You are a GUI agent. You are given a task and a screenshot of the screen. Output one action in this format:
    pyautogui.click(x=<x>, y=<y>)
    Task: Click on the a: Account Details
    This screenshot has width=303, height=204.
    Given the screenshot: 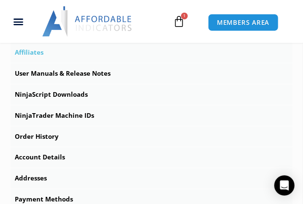 What is the action you would take?
    pyautogui.click(x=151, y=158)
    